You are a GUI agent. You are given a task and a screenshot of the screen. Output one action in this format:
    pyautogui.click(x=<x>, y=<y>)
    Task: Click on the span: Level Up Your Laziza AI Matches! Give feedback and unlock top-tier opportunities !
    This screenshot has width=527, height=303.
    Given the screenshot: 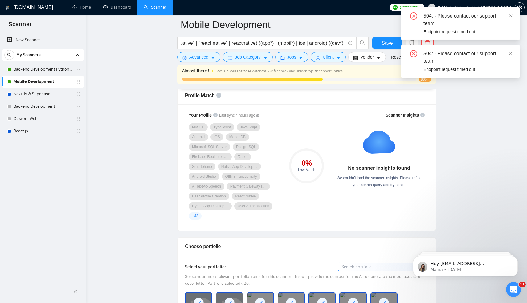 What is the action you would take?
    pyautogui.click(x=280, y=71)
    